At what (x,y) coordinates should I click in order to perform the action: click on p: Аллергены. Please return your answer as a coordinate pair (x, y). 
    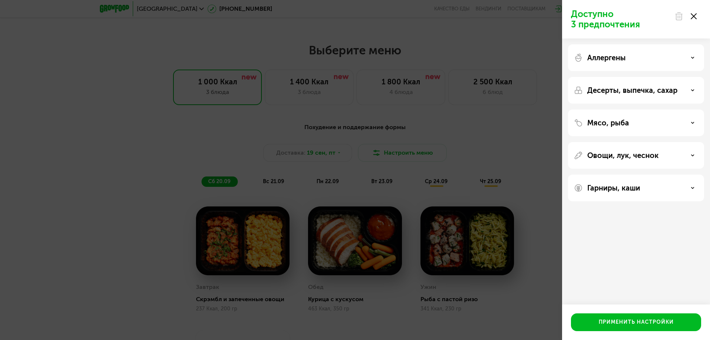
    Looking at the image, I should click on (607, 58).